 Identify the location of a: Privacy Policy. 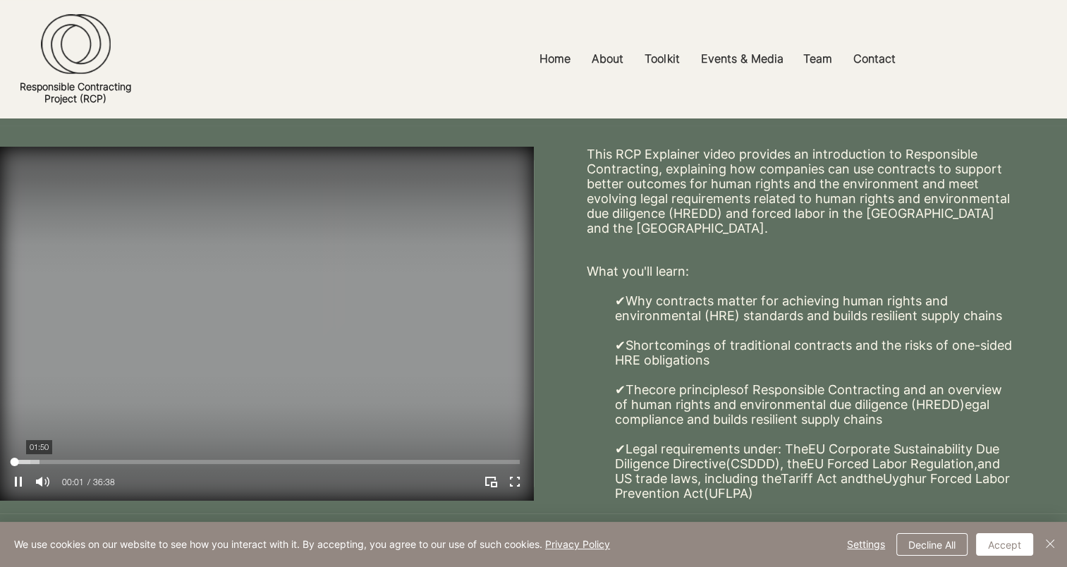
(577, 544).